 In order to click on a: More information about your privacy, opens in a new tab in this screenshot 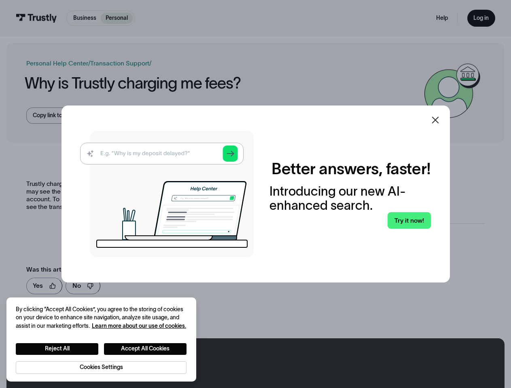, I will do `click(139, 326)`.